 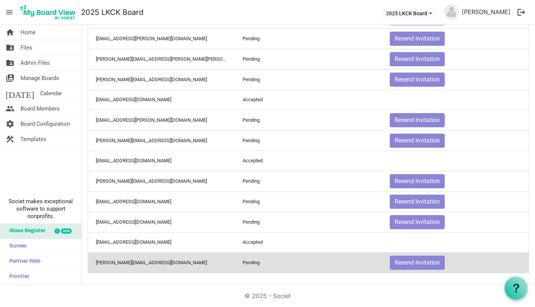 I want to click on span: home, so click(x=10, y=32).